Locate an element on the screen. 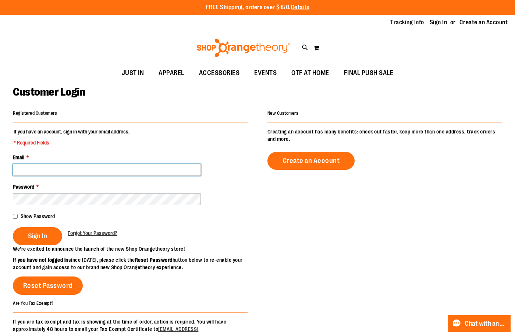  a: OTF AT HOME is located at coordinates (310, 73).